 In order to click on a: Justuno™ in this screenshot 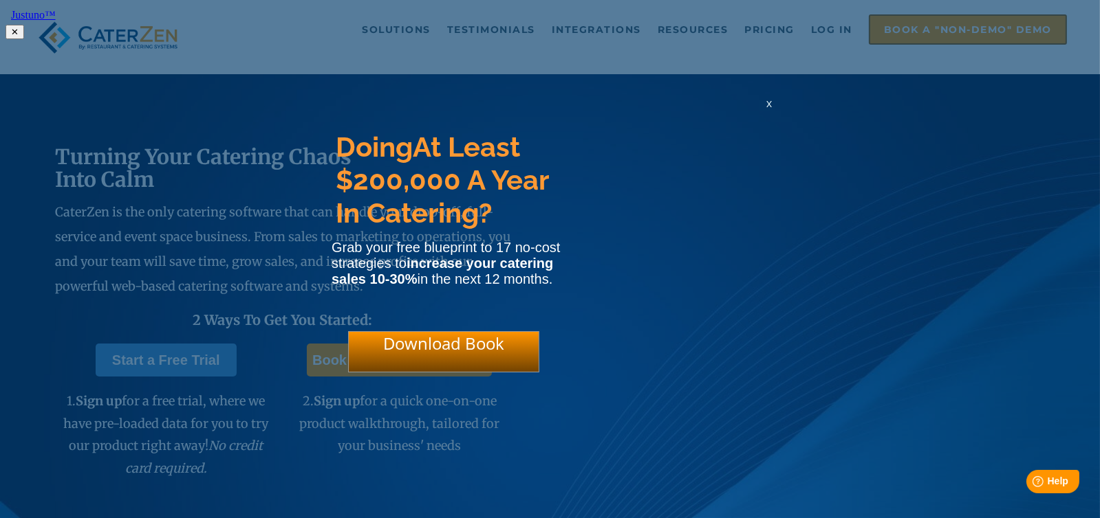, I will do `click(39, 15)`.